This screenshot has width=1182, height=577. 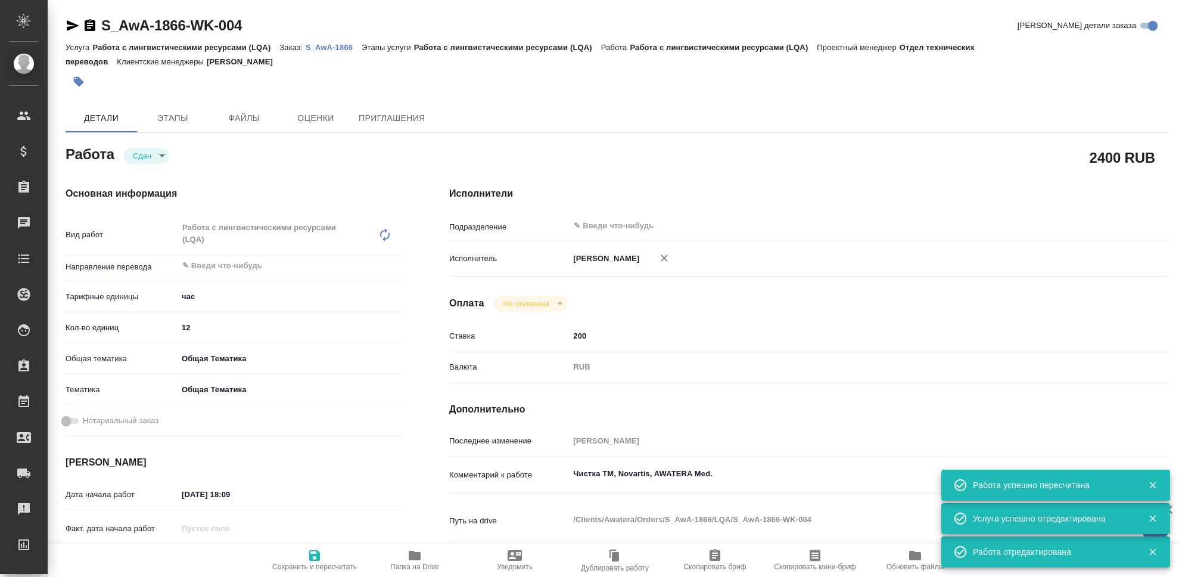 What do you see at coordinates (415, 560) in the screenshot?
I see `button: Папка на Drive` at bounding box center [415, 560].